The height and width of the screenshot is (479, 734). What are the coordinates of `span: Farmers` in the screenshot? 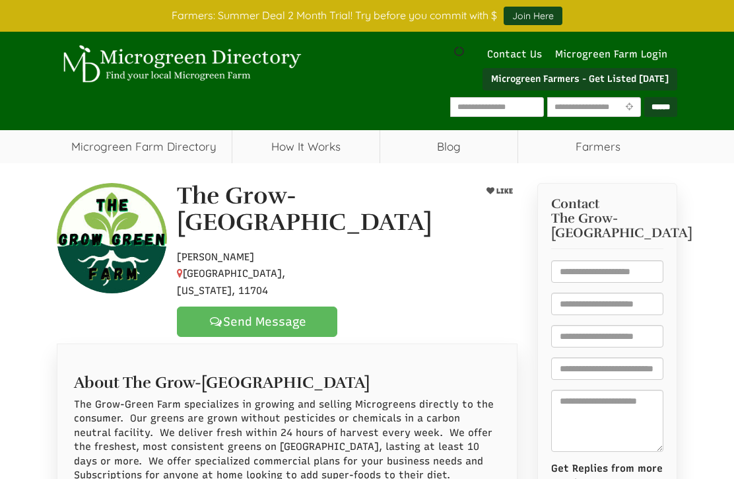 It's located at (597, 147).